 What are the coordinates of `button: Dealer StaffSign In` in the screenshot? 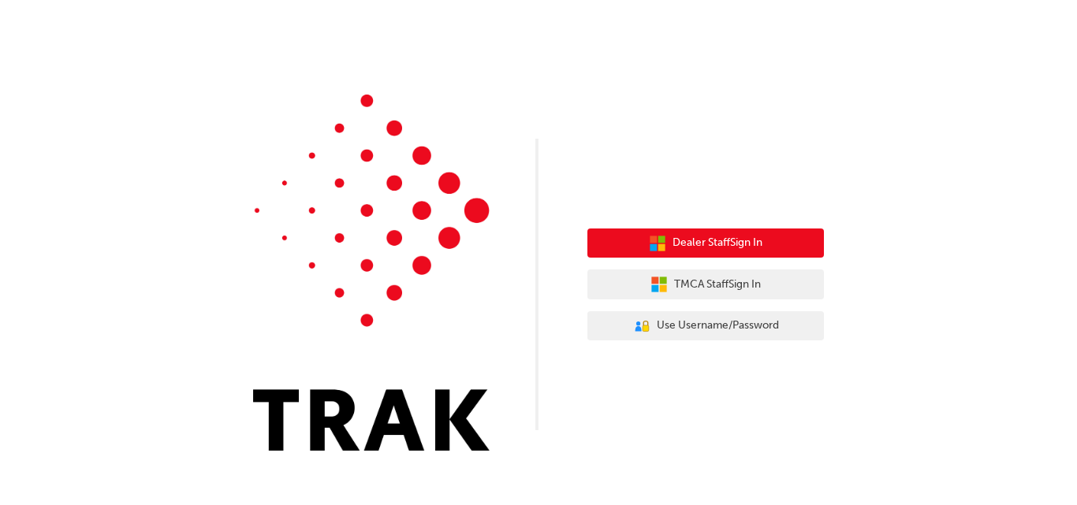 It's located at (706, 244).